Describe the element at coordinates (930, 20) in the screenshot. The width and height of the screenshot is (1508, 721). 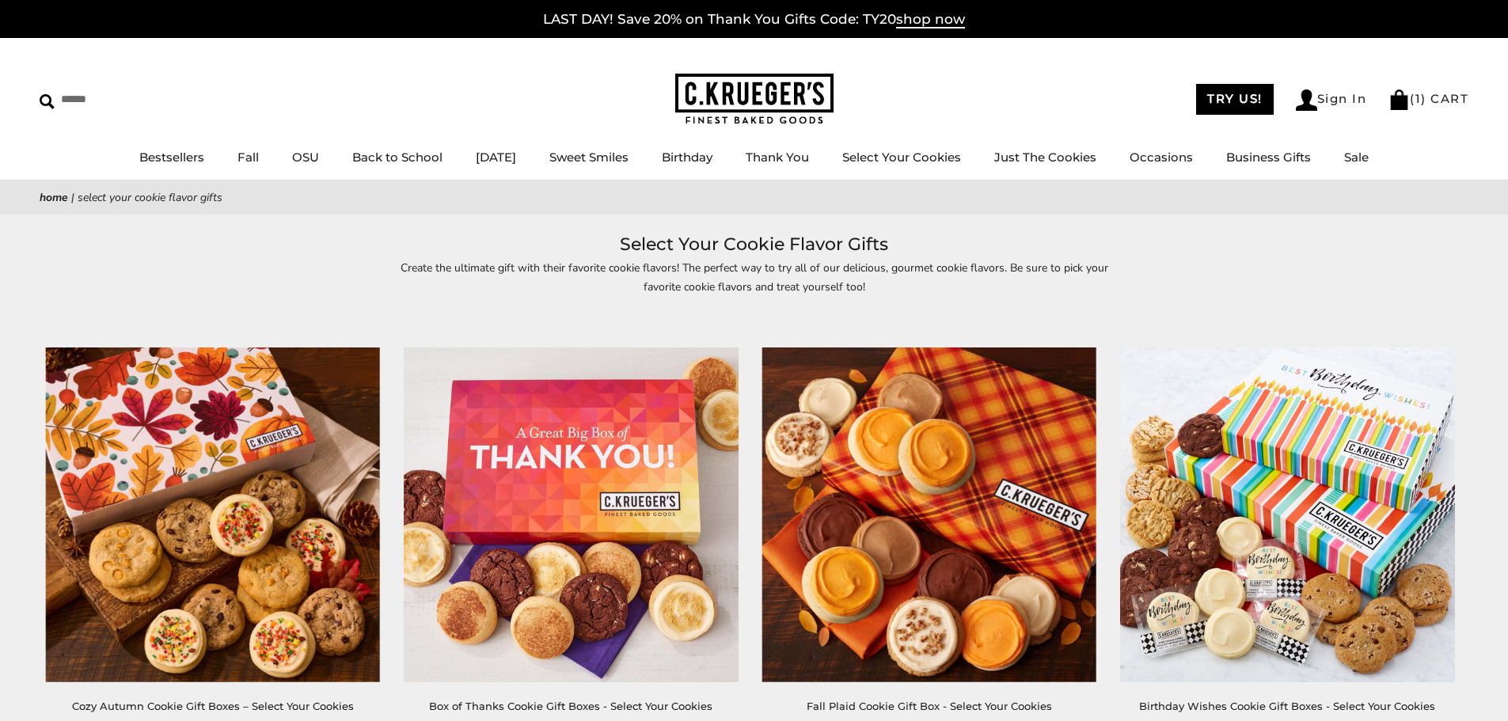
I see `span: shop now` at that location.